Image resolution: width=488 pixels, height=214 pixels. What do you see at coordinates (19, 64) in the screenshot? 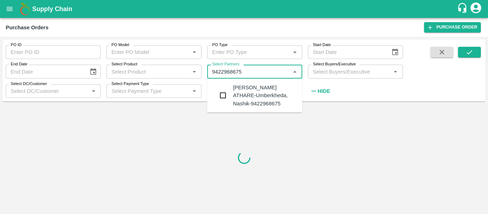
I see `label: End Date` at bounding box center [19, 64].